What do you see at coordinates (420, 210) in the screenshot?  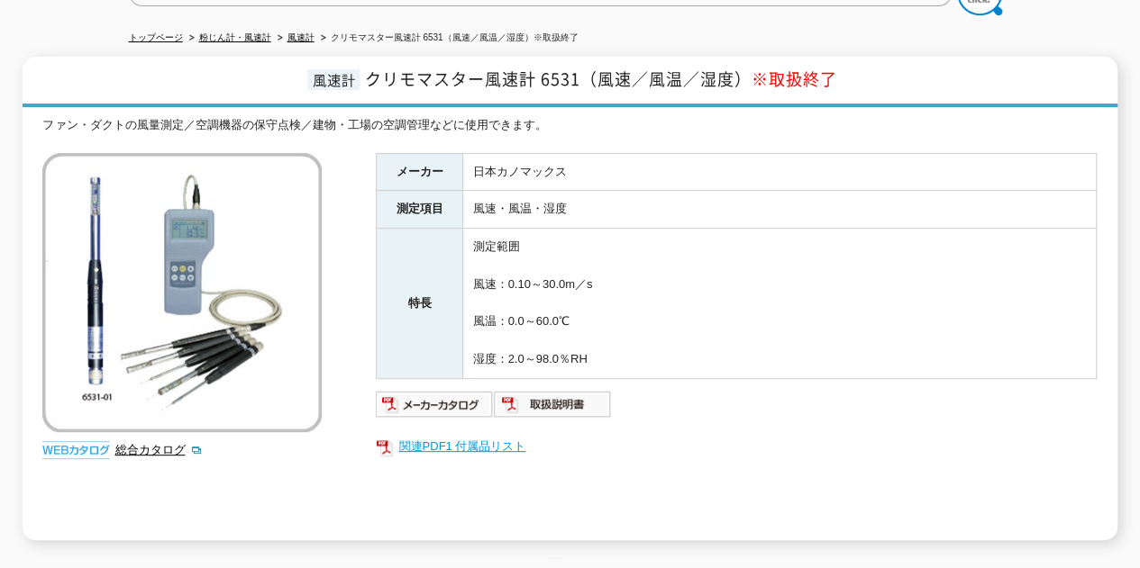 I see `th: 測定項目` at bounding box center [420, 210].